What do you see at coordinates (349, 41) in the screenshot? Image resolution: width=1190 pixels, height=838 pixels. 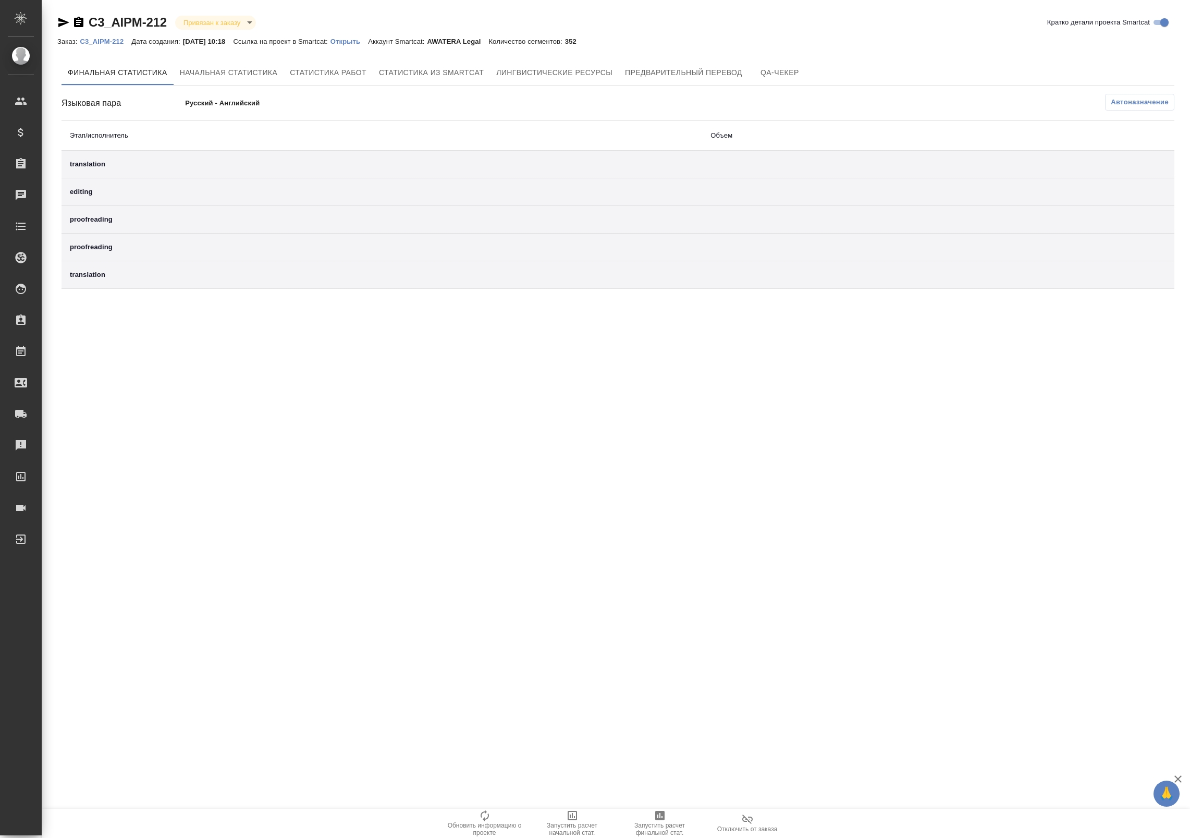 I see `p: Открыть` at bounding box center [349, 41].